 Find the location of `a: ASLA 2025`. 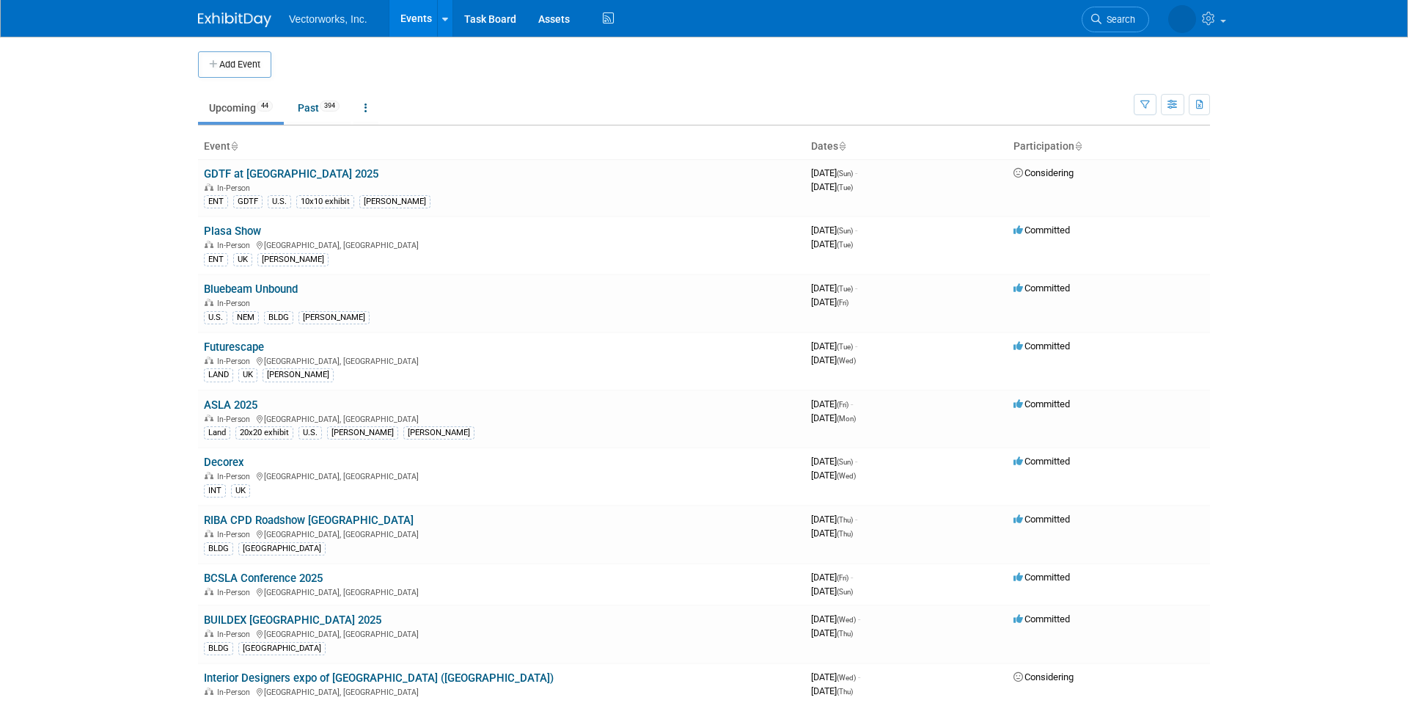

a: ASLA 2025 is located at coordinates (230, 405).